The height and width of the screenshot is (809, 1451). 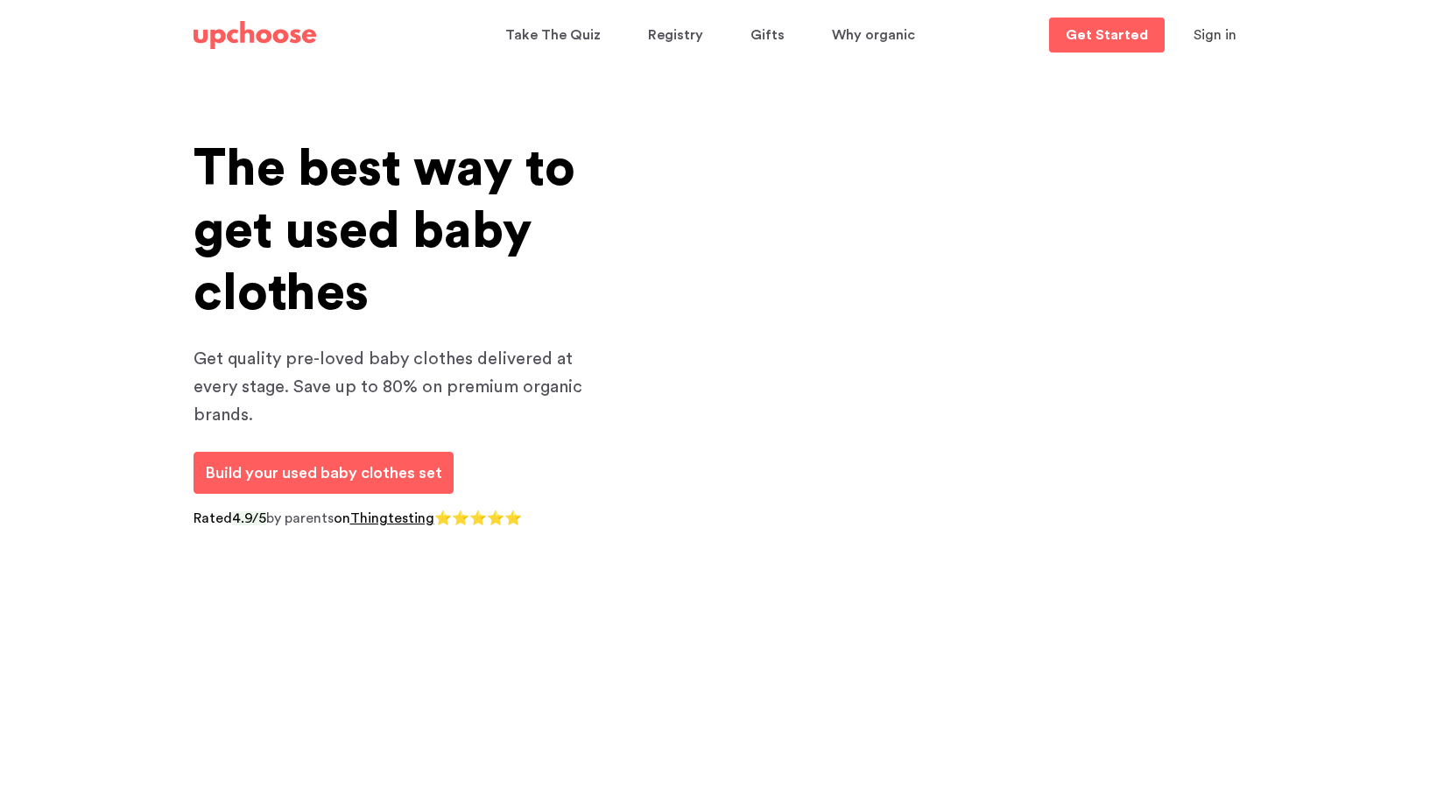 I want to click on span: Rated, so click(x=213, y=519).